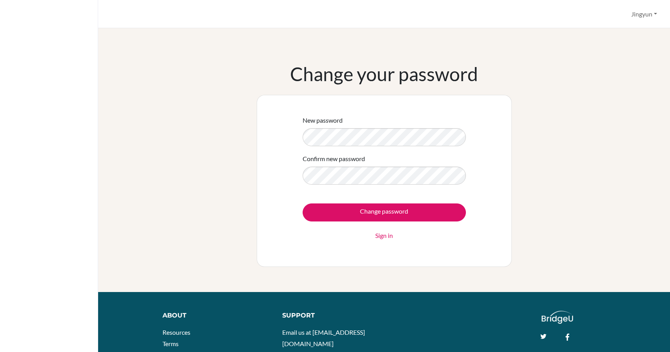 The height and width of the screenshot is (352, 670). What do you see at coordinates (176, 332) in the screenshot?
I see `a: Resources` at bounding box center [176, 332].